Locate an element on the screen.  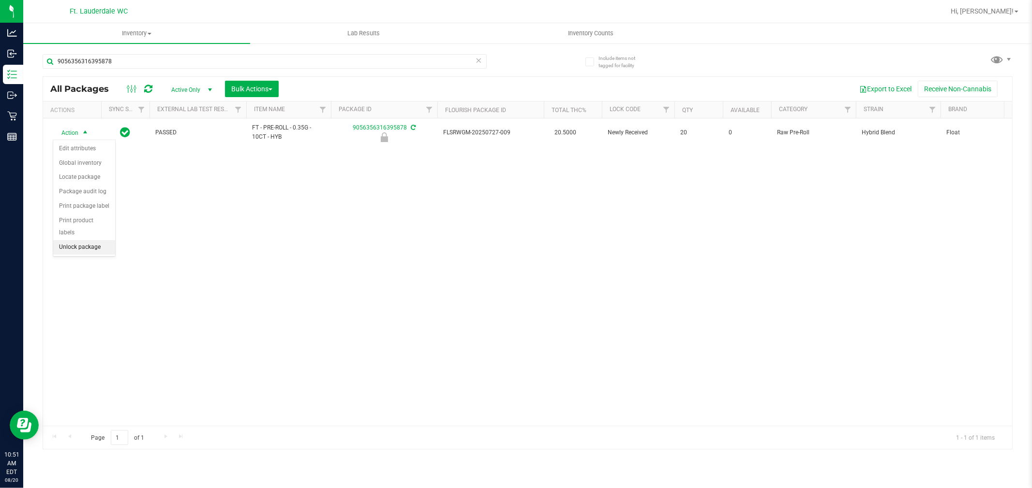
li: Edit attributes is located at coordinates (84, 149).